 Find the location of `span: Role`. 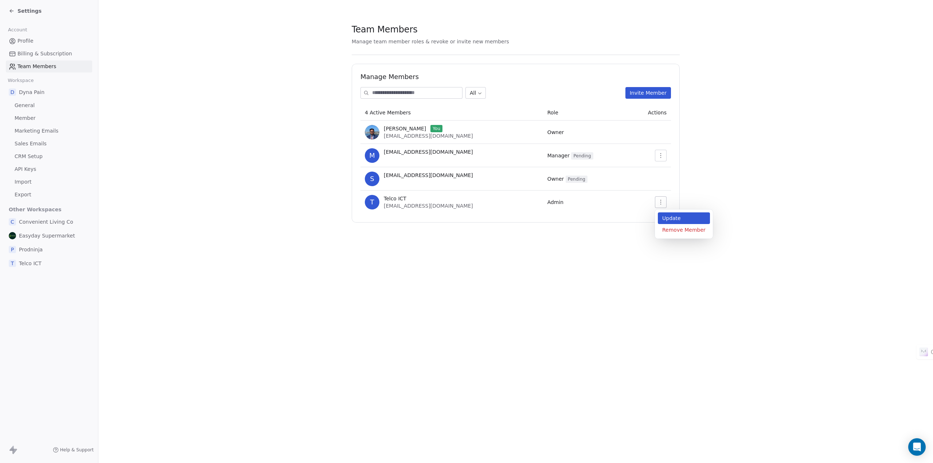

span: Role is located at coordinates (553, 113).